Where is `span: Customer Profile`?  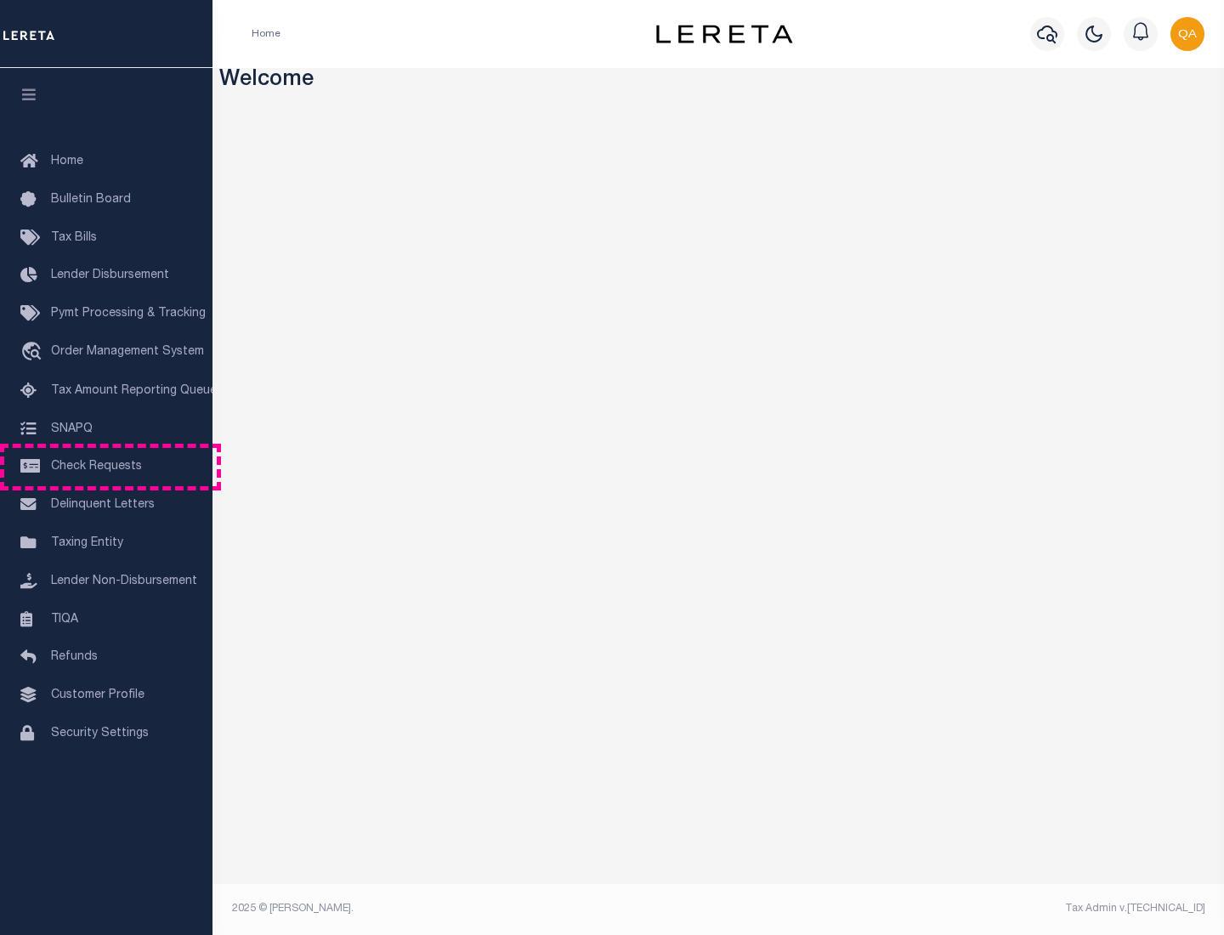
span: Customer Profile is located at coordinates (98, 696).